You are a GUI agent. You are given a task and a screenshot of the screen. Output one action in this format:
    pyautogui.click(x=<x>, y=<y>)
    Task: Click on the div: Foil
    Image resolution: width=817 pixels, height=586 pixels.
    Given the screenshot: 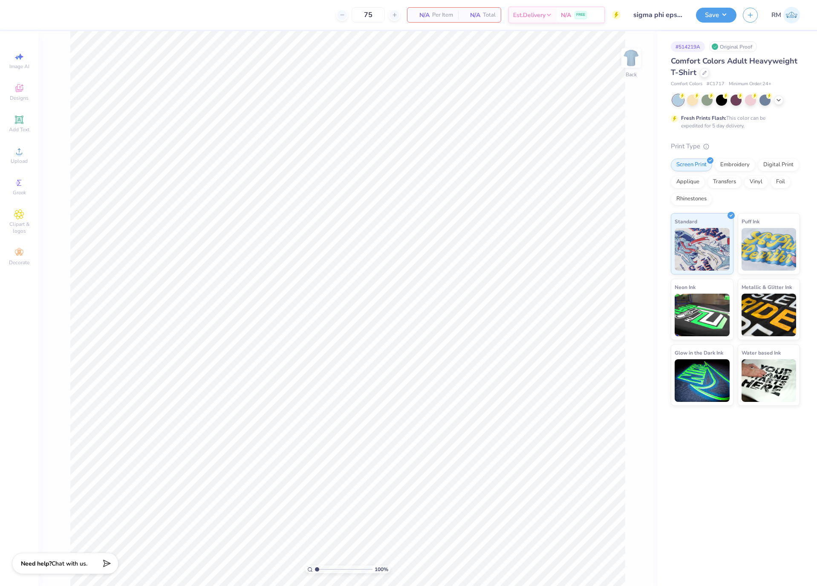 What is the action you would take?
    pyautogui.click(x=781, y=182)
    